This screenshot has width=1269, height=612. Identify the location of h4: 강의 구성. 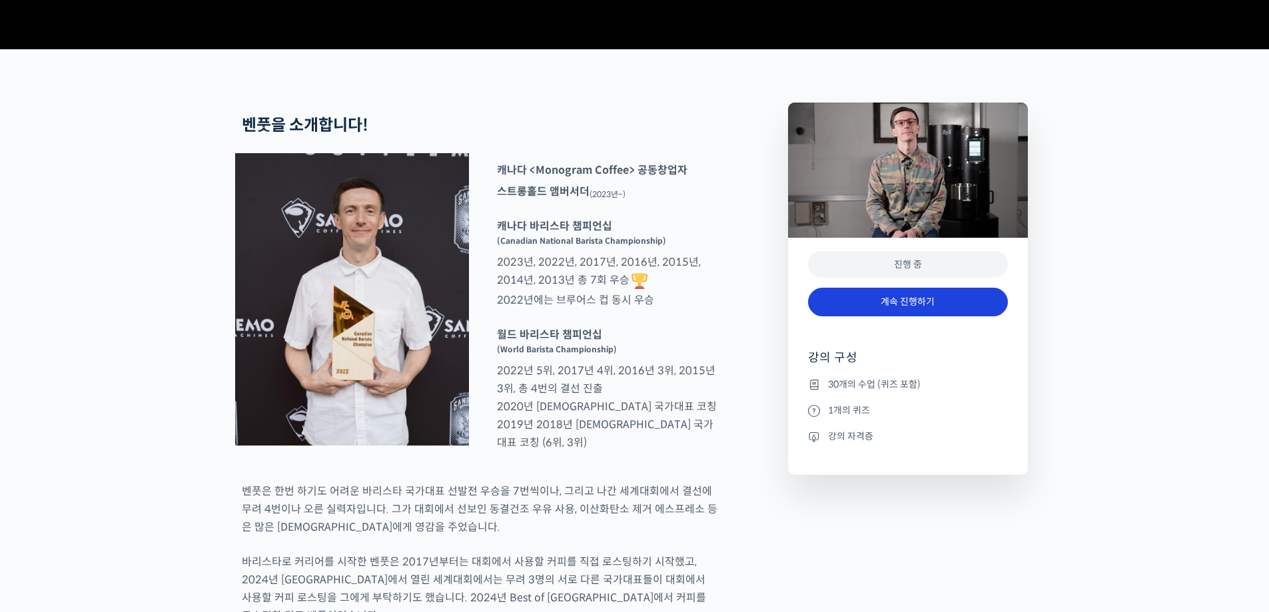
(908, 363).